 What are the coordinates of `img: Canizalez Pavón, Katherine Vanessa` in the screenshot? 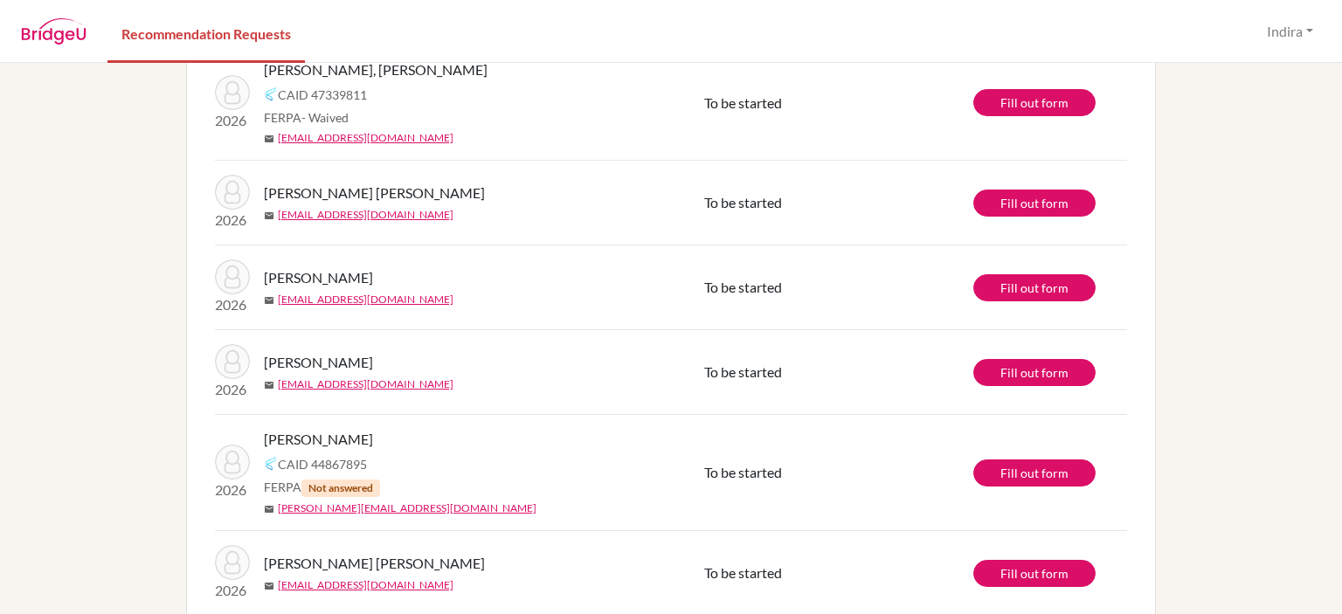 It's located at (232, 563).